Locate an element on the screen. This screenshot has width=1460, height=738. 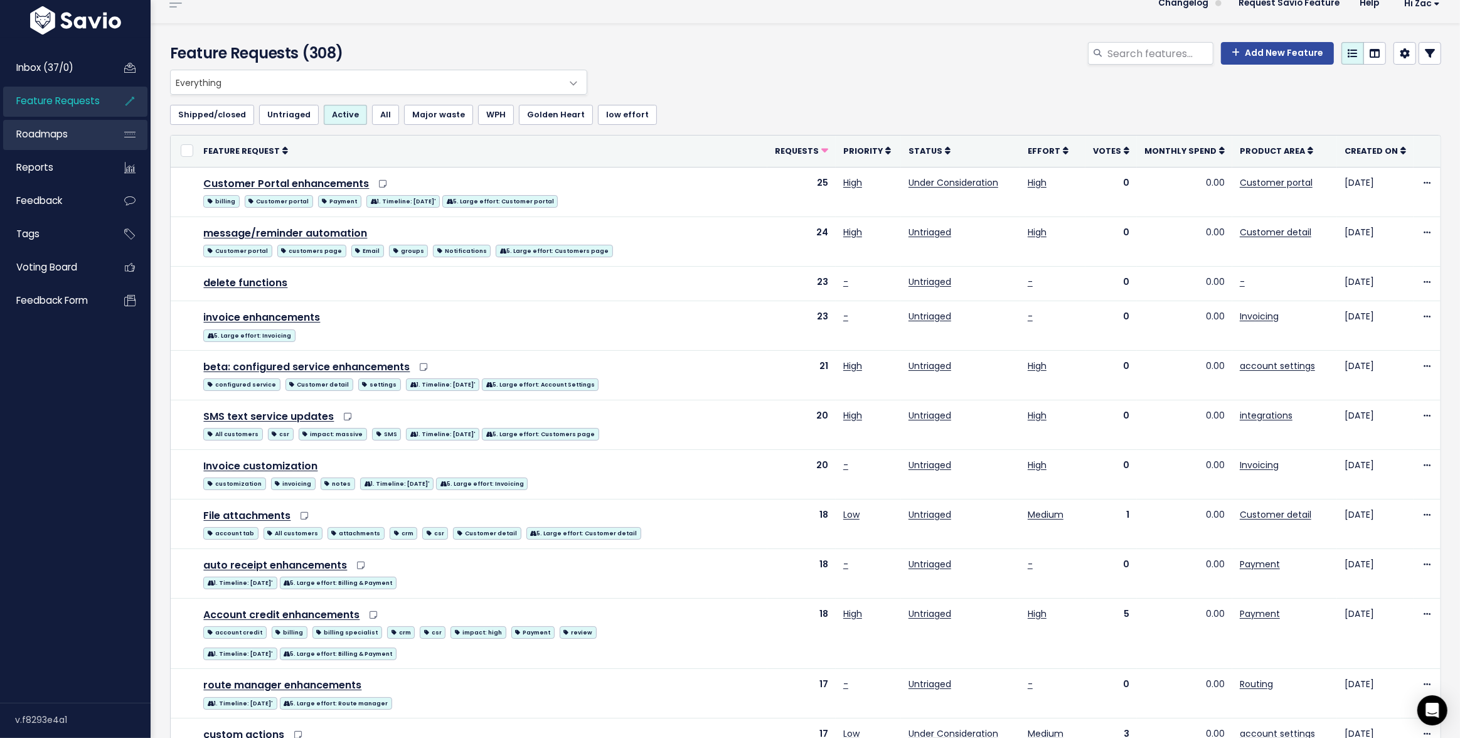
span: Created On is located at coordinates (1371, 151).